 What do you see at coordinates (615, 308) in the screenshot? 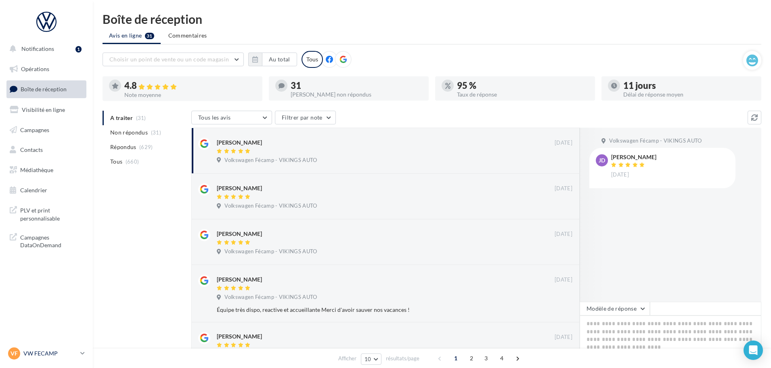
I see `button: Modèle de réponse` at bounding box center [615, 308].